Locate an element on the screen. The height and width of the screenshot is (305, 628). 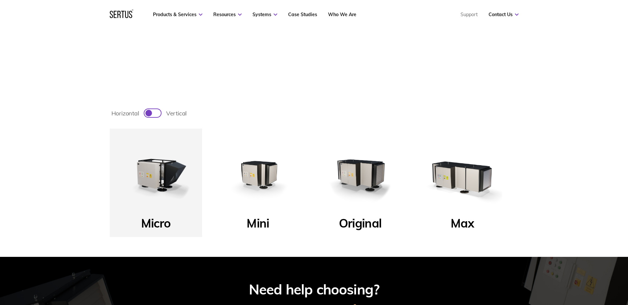
img: Max is located at coordinates (463, 175).